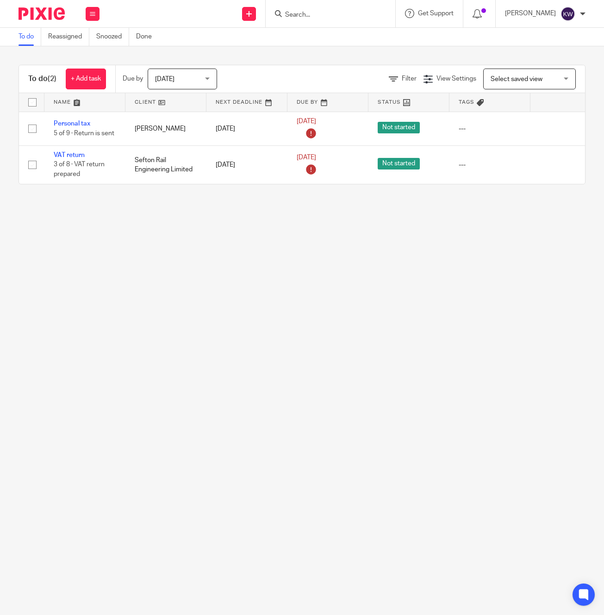 Image resolution: width=604 pixels, height=615 pixels. What do you see at coordinates (166, 165) in the screenshot?
I see `td: Sefton Rail Engineering Limited` at bounding box center [166, 165].